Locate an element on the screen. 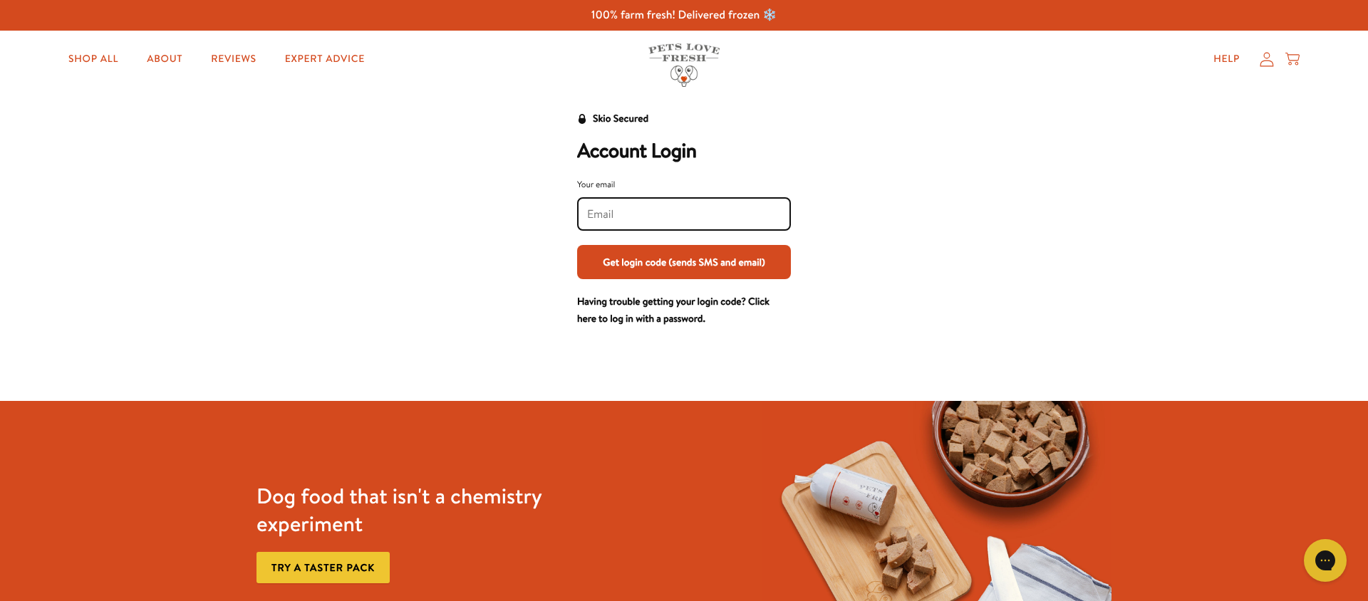 The height and width of the screenshot is (601, 1368). a: Expert Advice is located at coordinates (325, 59).